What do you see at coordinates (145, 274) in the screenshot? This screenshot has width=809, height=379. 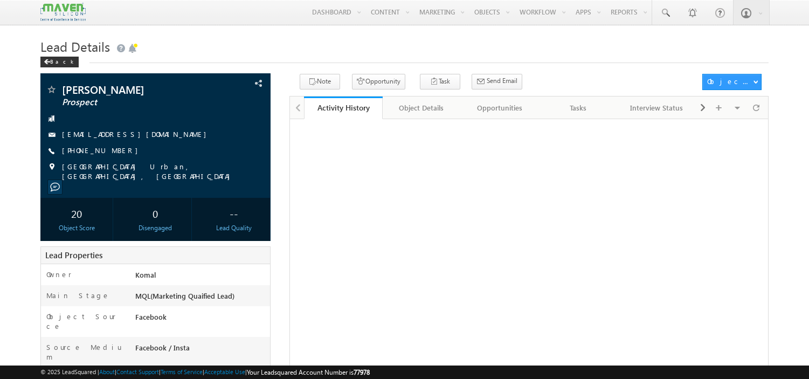 I see `span: Komal` at bounding box center [145, 274].